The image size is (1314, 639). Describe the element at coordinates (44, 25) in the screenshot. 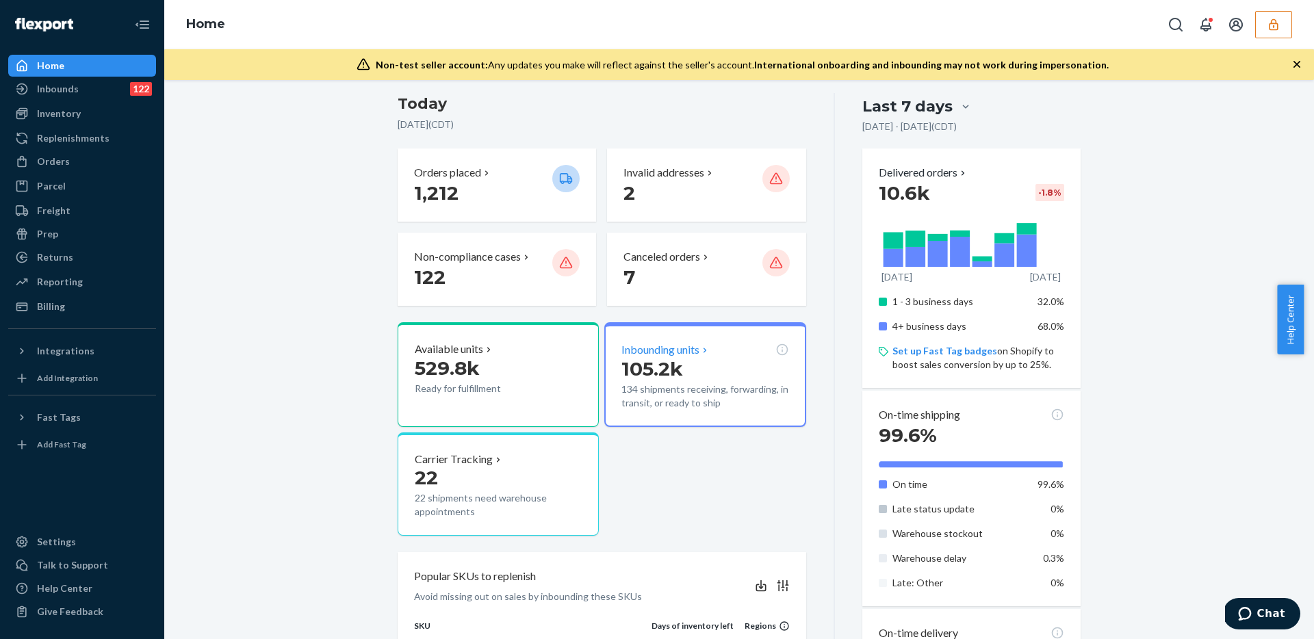

I see `img: Flexport logo` at that location.